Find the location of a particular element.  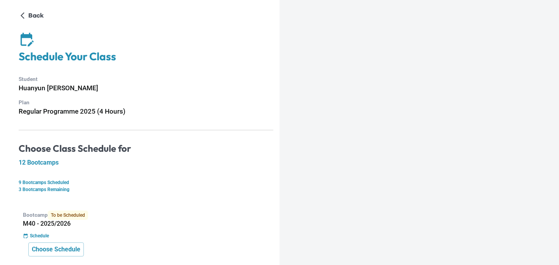

h4: Schedule Your Class is located at coordinates (146, 56).